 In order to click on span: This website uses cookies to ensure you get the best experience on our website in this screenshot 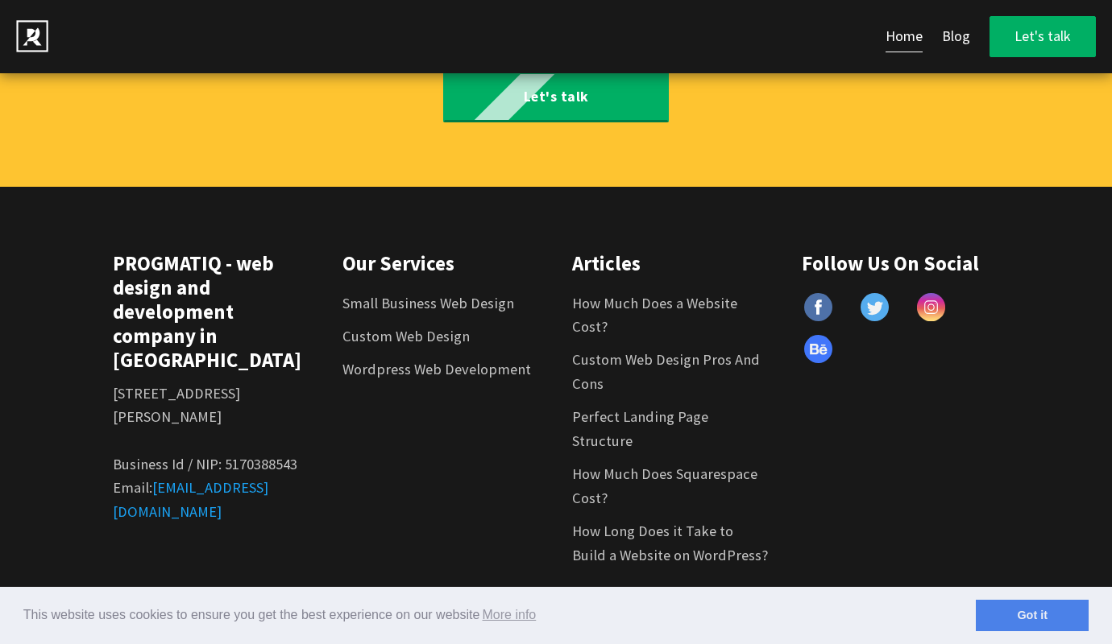, I will do `click(499, 615)`.